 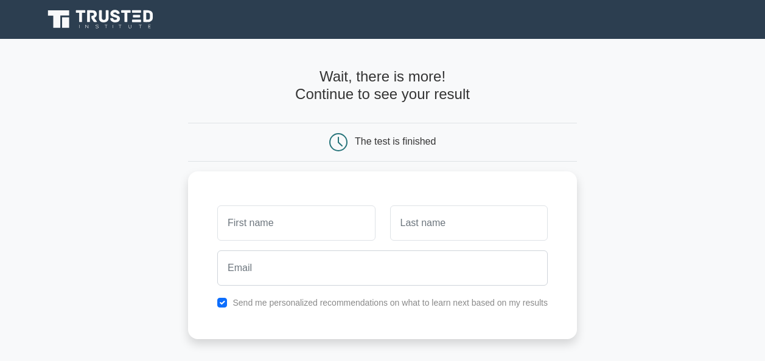 What do you see at coordinates (468, 223) in the screenshot?
I see `input: Last name` at bounding box center [468, 223].